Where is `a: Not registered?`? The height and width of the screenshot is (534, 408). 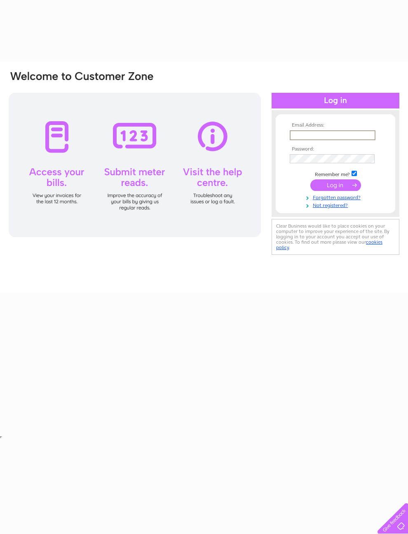
a: Not registered? is located at coordinates (336, 204).